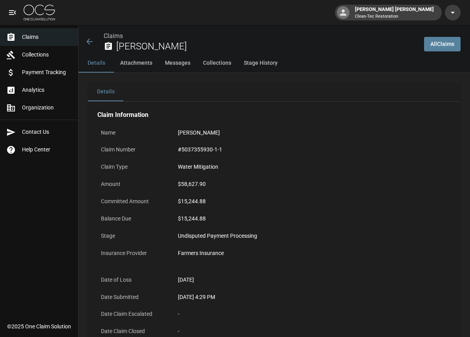 The height and width of the screenshot is (337, 470). I want to click on div: Undisputed Payment Processing, so click(312, 236).